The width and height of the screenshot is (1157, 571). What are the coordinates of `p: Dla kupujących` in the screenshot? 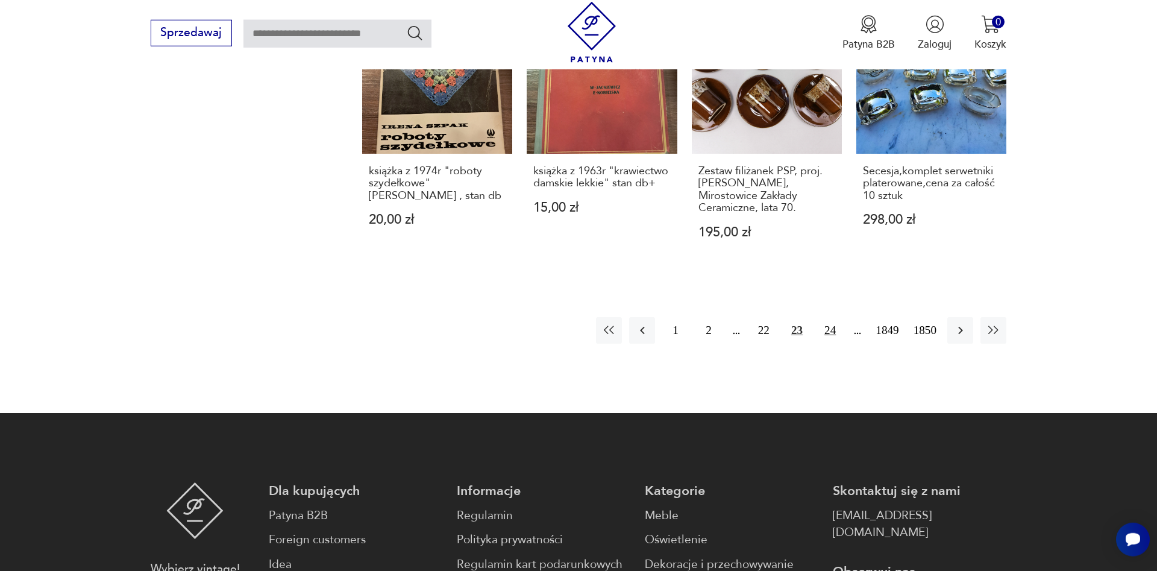 It's located at (355, 490).